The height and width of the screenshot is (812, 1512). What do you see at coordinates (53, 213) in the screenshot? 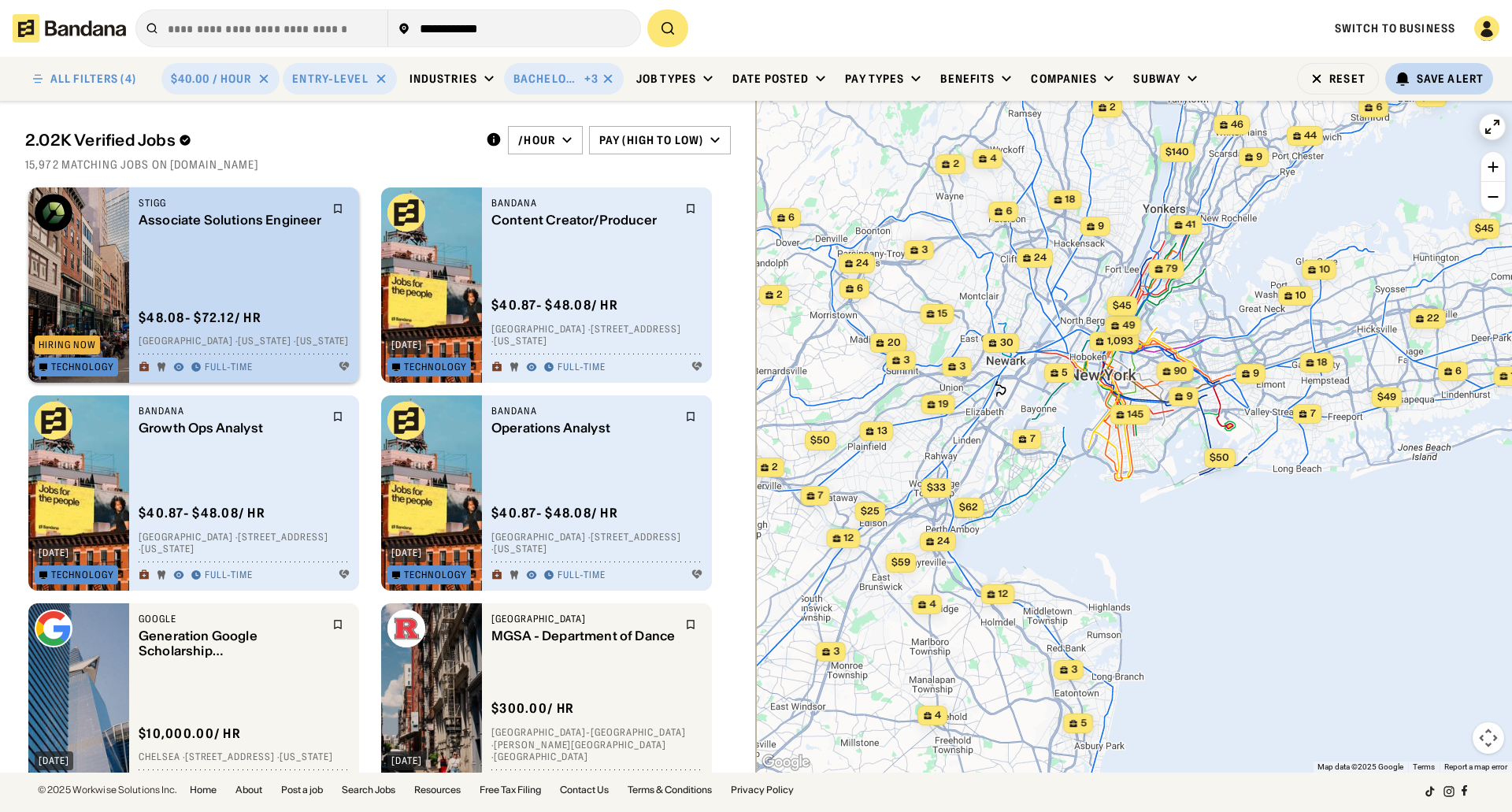
I see `img: Stigg logo` at bounding box center [53, 213].